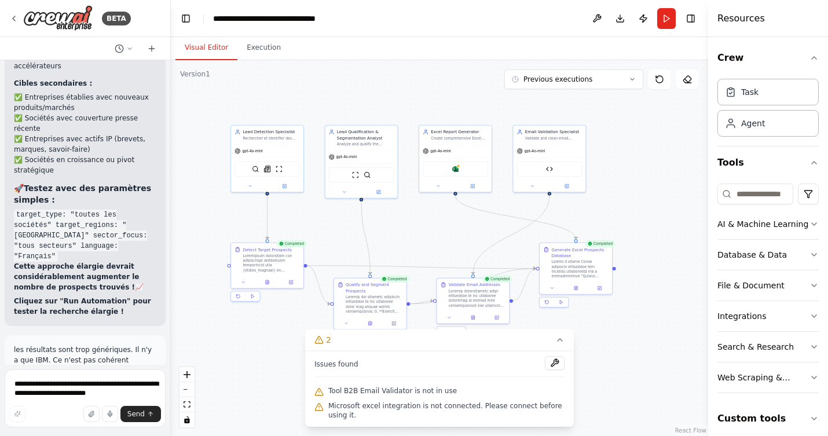  What do you see at coordinates (393, 391) in the screenshot?
I see `span: Tool B2B Email Validator is not in use` at bounding box center [393, 391].